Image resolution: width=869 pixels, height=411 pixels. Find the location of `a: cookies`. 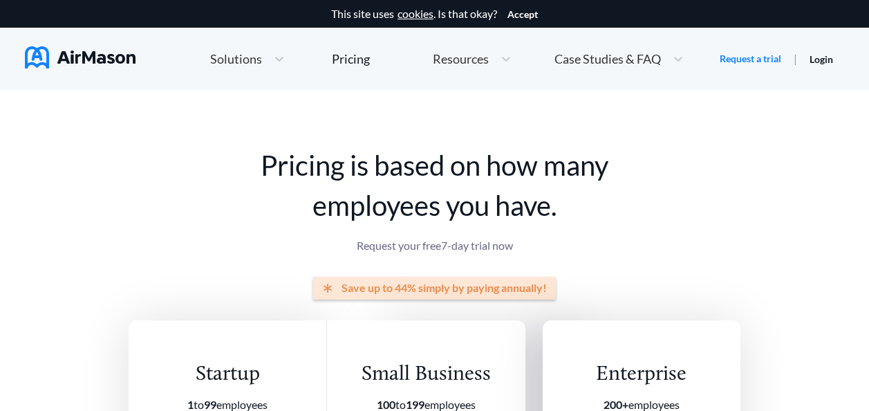

a: cookies is located at coordinates (416, 14).